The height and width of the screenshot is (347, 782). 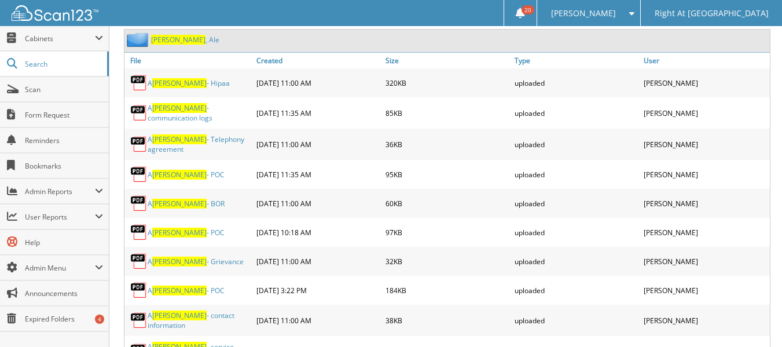 What do you see at coordinates (60, 191) in the screenshot?
I see `span: Admin Reports` at bounding box center [60, 191].